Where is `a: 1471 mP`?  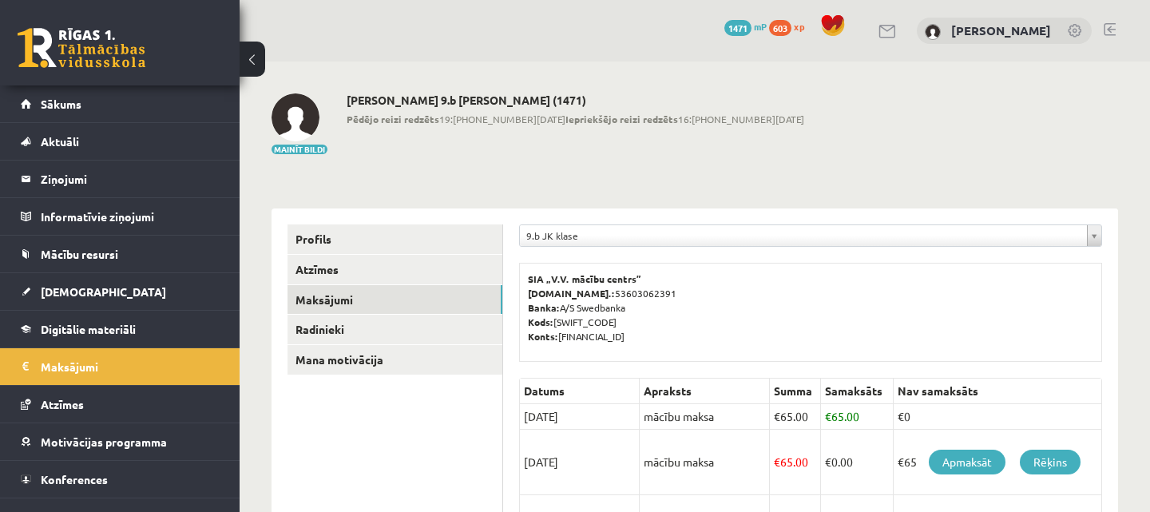
a: 1471 mP is located at coordinates (745, 26).